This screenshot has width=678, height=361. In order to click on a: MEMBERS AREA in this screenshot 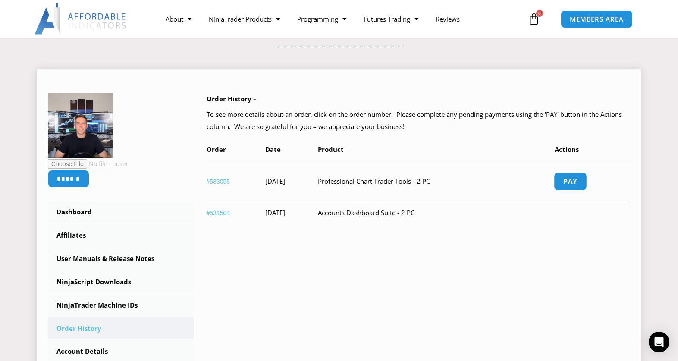, I will do `click(597, 19)`.